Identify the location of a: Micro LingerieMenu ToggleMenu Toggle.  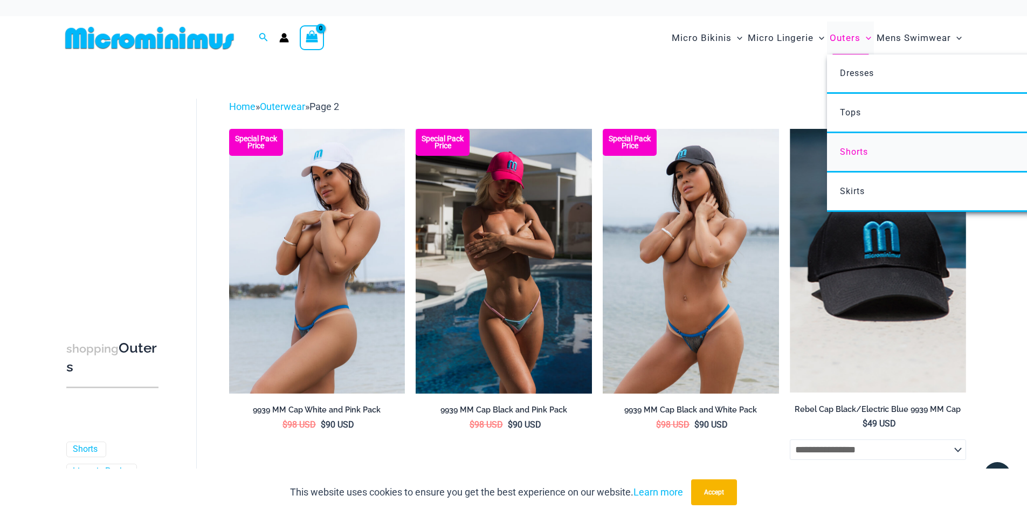
(786, 38).